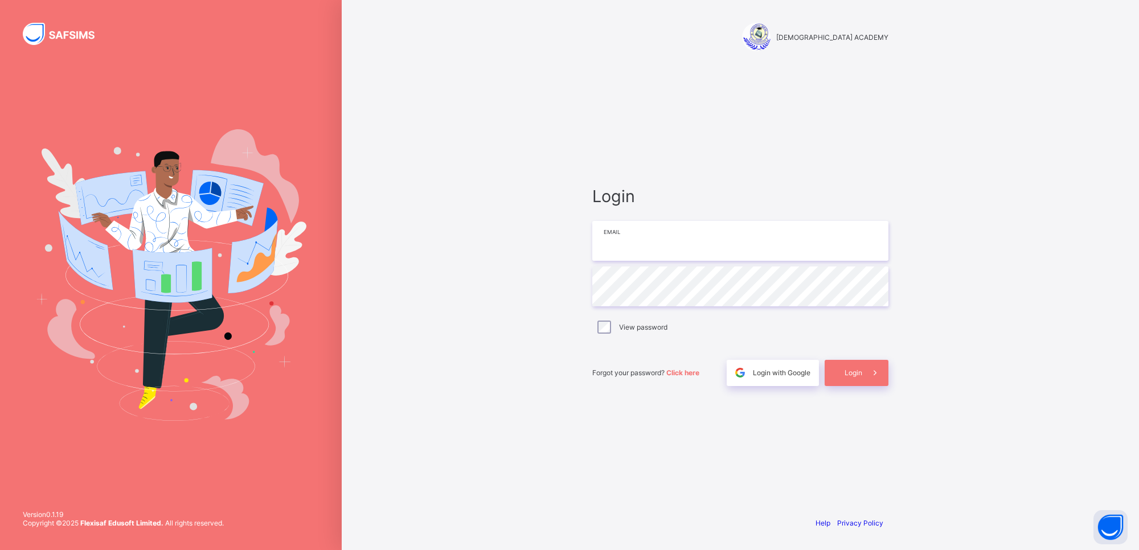 The width and height of the screenshot is (1139, 550). Describe the element at coordinates (65, 34) in the screenshot. I see `img: SAFSIMS Logo` at that location.